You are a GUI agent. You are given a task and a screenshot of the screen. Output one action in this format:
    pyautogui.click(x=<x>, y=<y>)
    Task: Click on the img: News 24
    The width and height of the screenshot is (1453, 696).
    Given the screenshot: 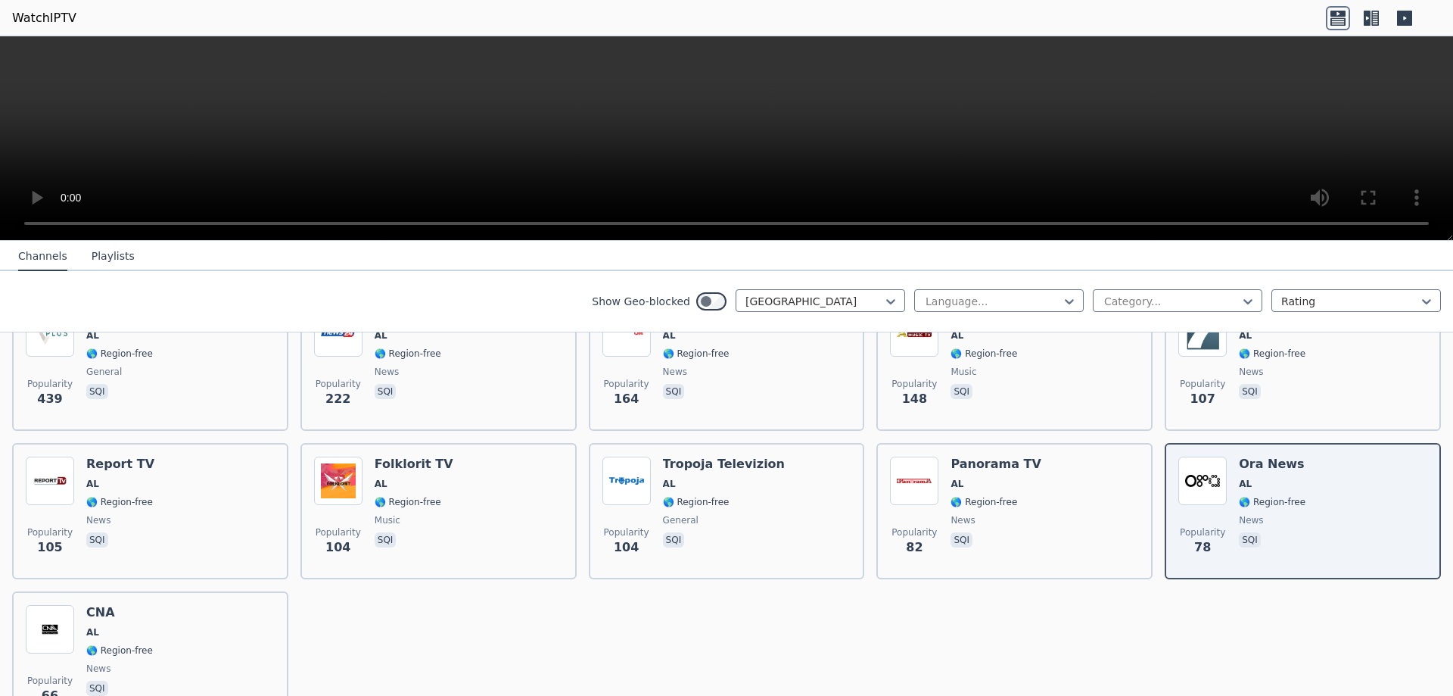 What is the action you would take?
    pyautogui.click(x=338, y=332)
    